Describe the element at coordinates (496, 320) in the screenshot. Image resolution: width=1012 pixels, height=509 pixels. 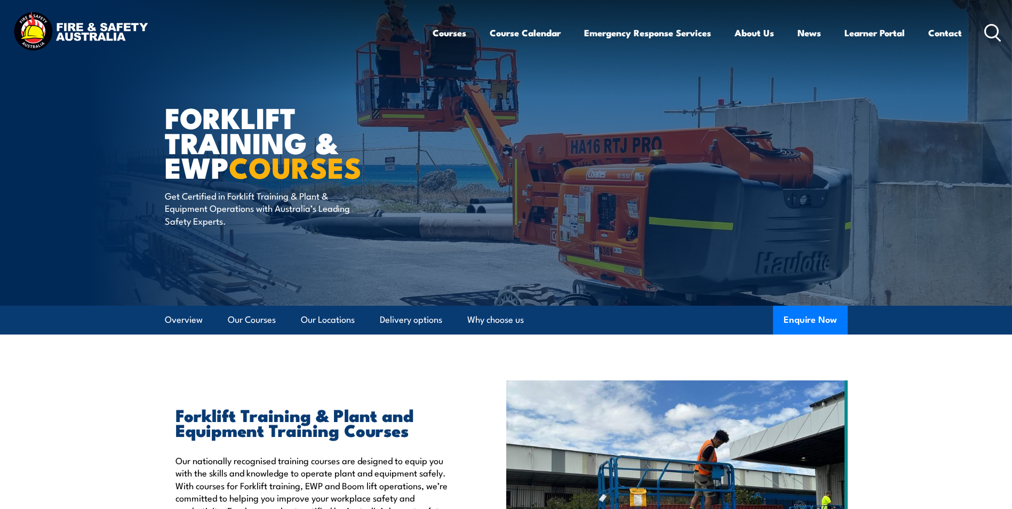
I see `a: Why choose us` at that location.